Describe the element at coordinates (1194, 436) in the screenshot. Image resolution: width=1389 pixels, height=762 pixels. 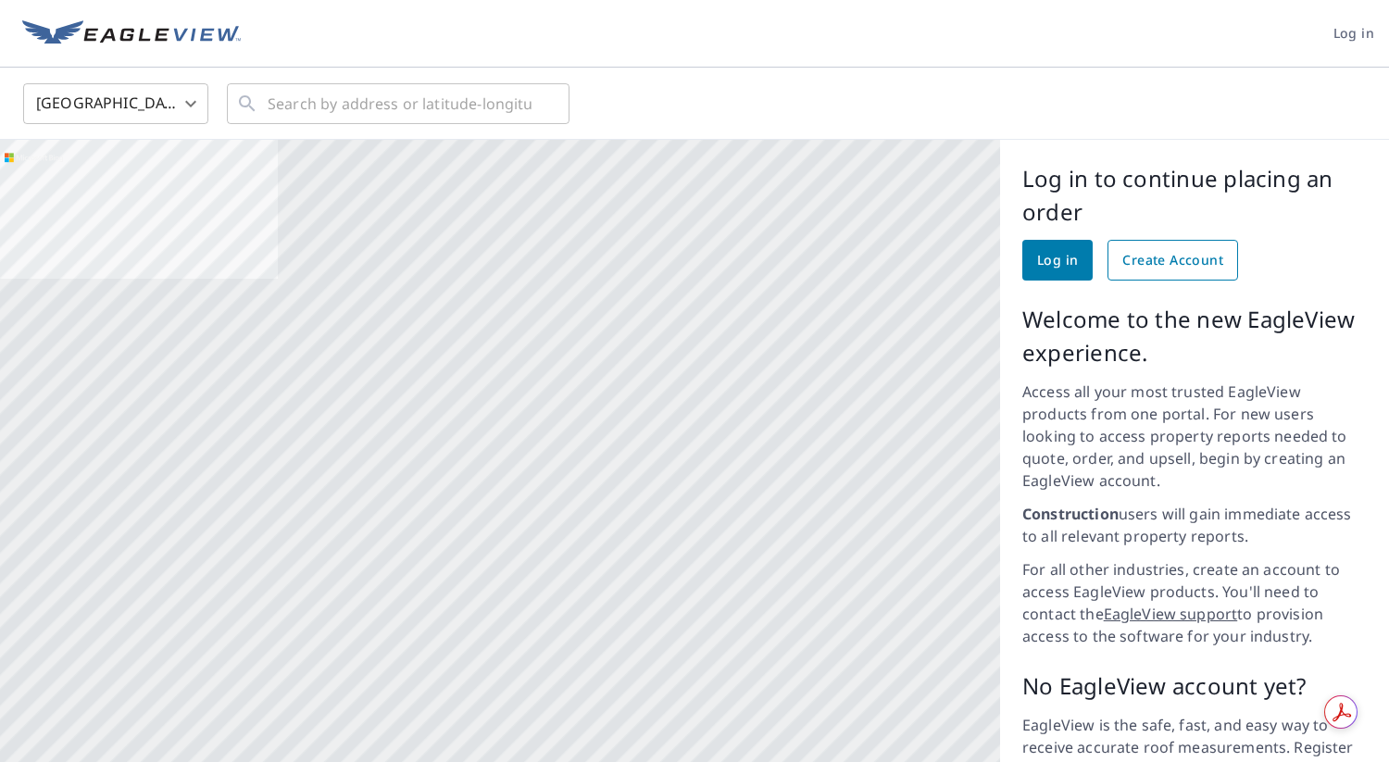
I see `p: Access all your most trusted EagleView products from one portal. For new users looking to access ...` at that location.